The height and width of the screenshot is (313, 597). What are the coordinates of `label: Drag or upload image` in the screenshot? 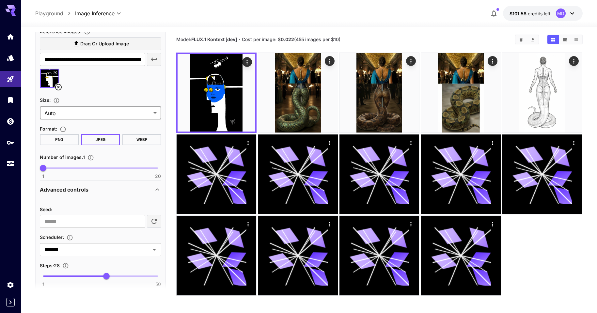 It's located at (101, 44).